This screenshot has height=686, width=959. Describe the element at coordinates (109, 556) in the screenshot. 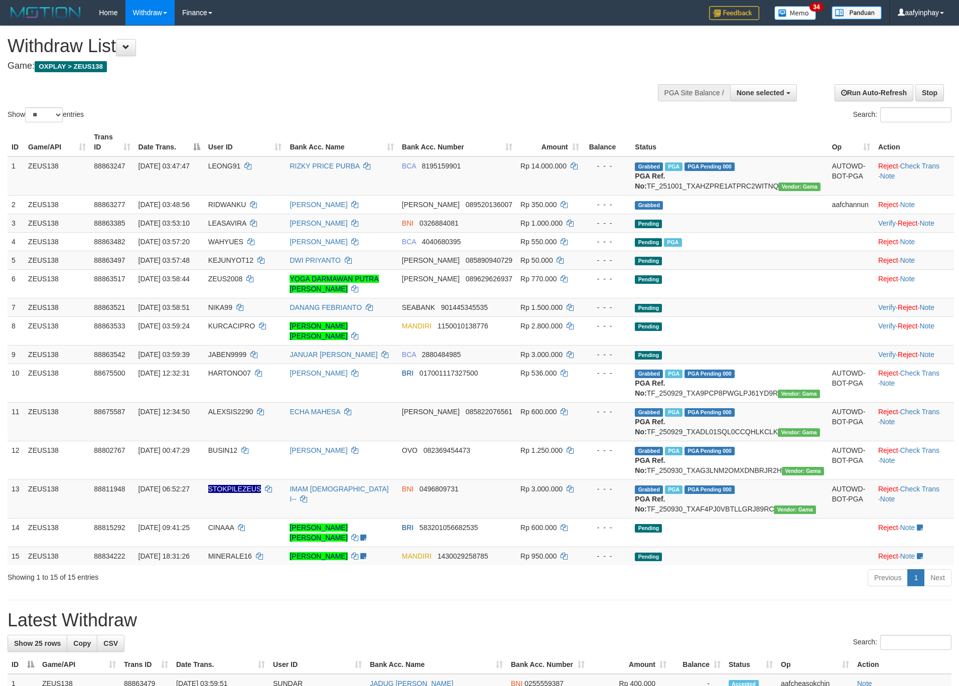

I see `span: 88834222` at that location.